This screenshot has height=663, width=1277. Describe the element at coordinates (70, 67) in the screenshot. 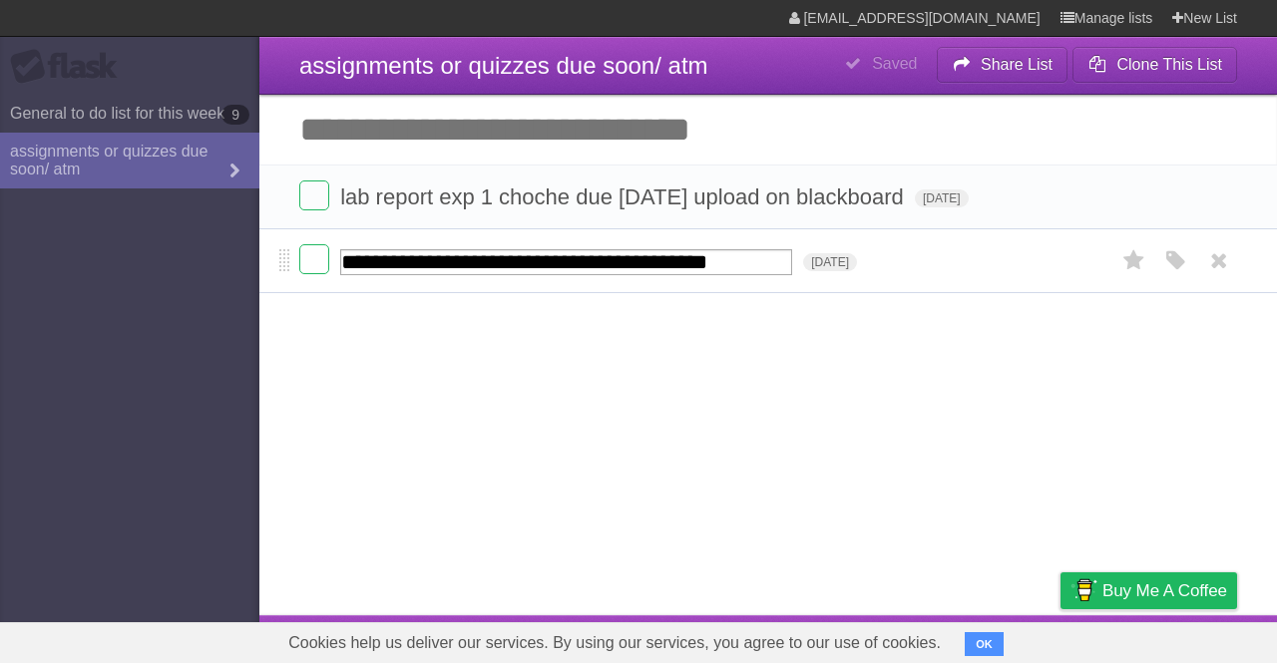

I see `div: Flask` at that location.